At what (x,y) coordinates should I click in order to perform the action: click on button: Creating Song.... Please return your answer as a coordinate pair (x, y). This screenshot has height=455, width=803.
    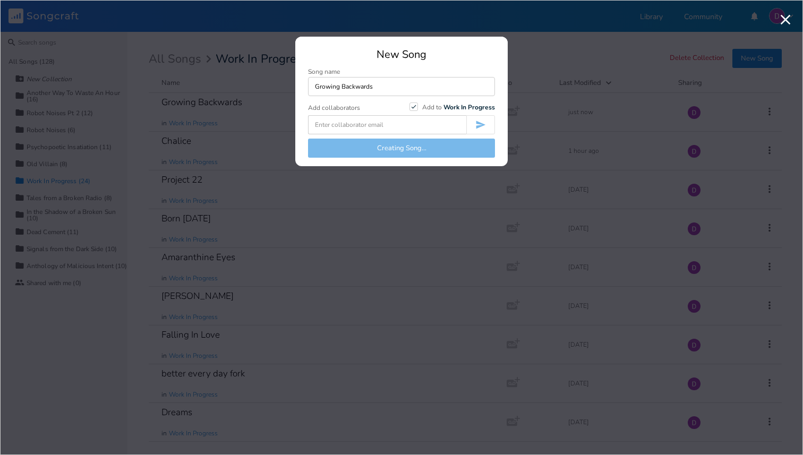
    Looking at the image, I should click on (401, 148).